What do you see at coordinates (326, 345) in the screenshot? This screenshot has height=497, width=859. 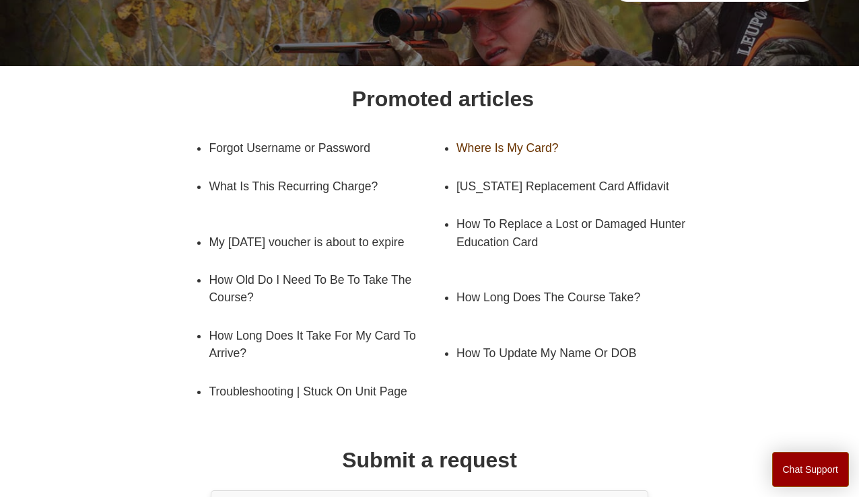 I see `a: How Long Does It Take For My Card To Arrive?` at bounding box center [326, 345].